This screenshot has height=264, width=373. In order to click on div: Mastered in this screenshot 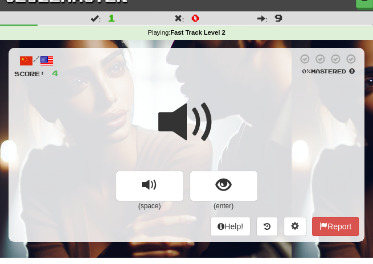, I will do `click(328, 71)`.